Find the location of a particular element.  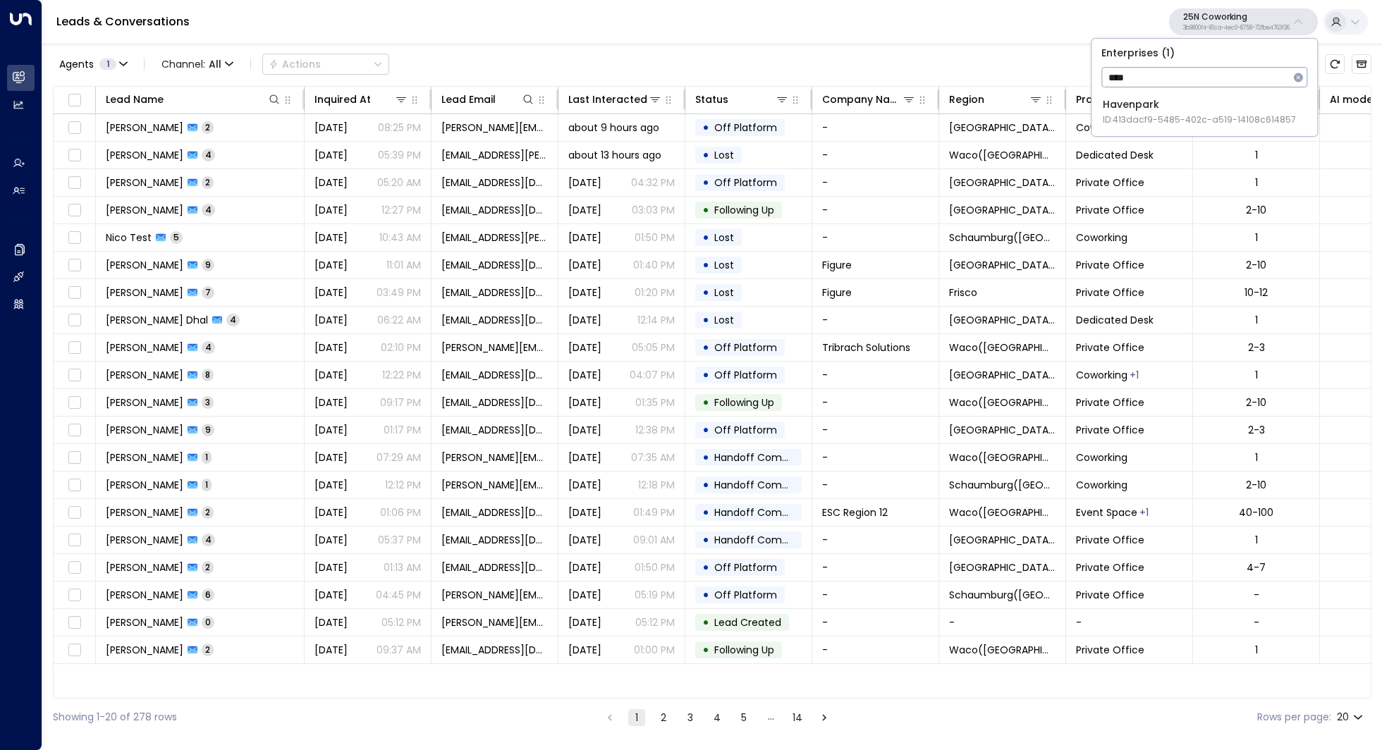

span: Fred Farias is located at coordinates (145, 485).